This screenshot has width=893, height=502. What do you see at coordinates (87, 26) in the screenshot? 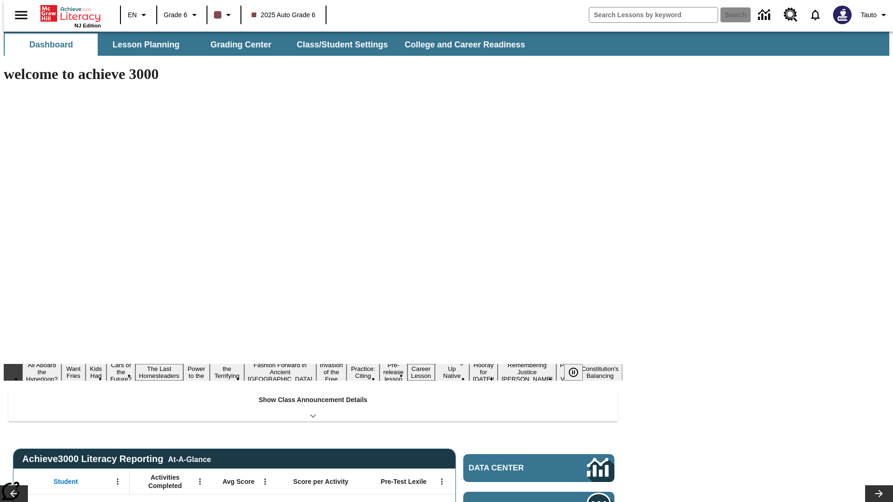
I see `span: NJ Edition` at bounding box center [87, 26].